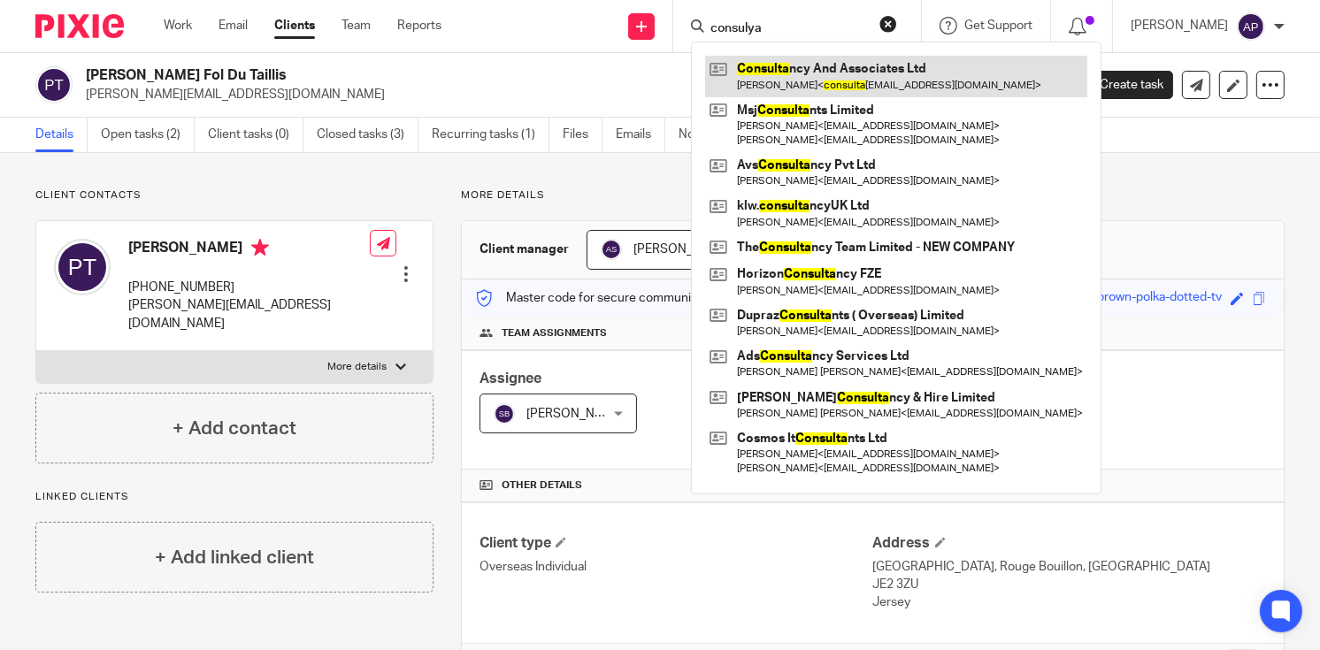  What do you see at coordinates (542, 486) in the screenshot?
I see `span: Other details` at bounding box center [542, 486].